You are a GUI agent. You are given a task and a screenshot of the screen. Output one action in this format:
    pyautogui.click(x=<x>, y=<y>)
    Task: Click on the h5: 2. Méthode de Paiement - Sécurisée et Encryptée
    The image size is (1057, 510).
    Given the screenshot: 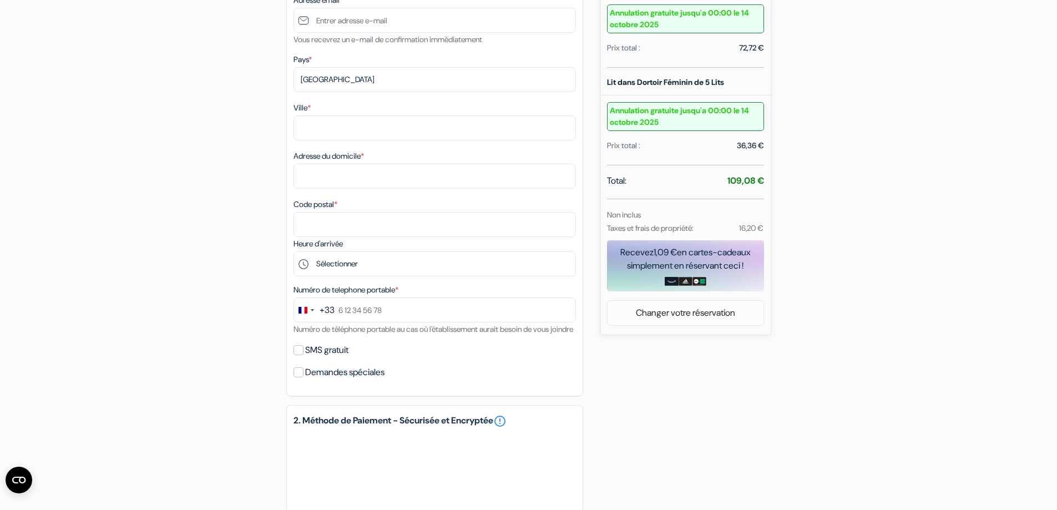 What is the action you would take?
    pyautogui.click(x=434, y=421)
    